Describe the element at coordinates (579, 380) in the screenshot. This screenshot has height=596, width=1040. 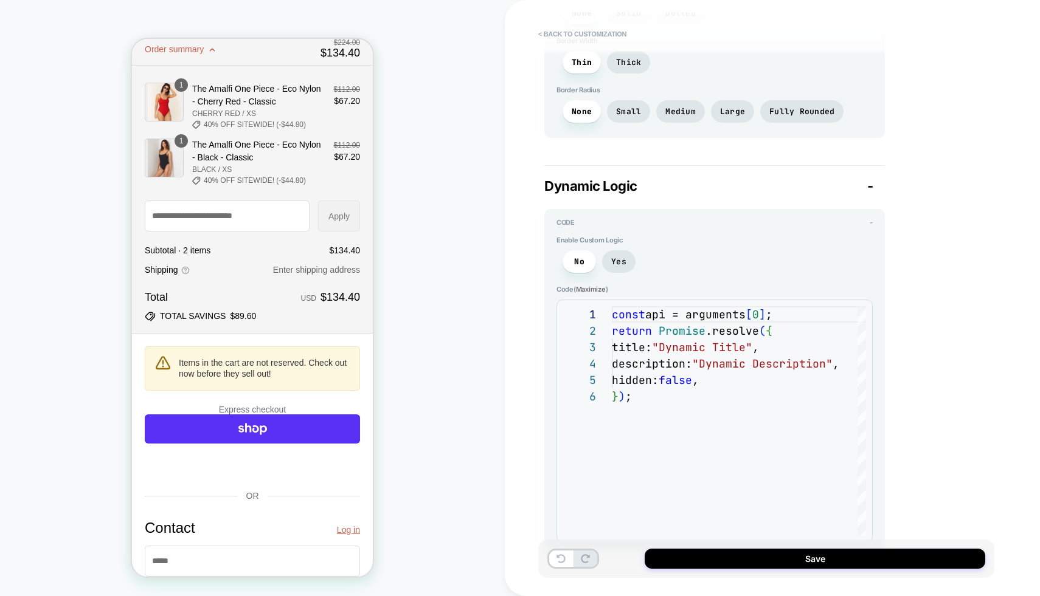
I see `div: 5` at that location.